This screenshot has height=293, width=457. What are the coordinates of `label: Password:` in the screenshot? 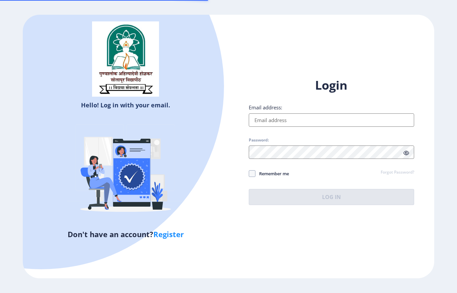 It's located at (259, 140).